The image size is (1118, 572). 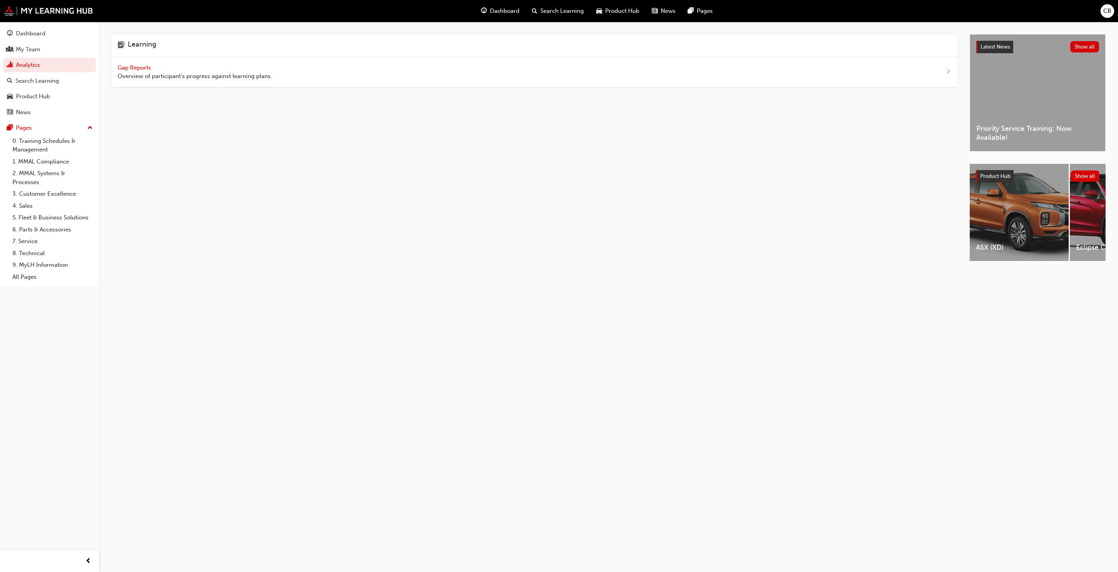 What do you see at coordinates (52, 253) in the screenshot?
I see `a: 8. Technical` at bounding box center [52, 253].